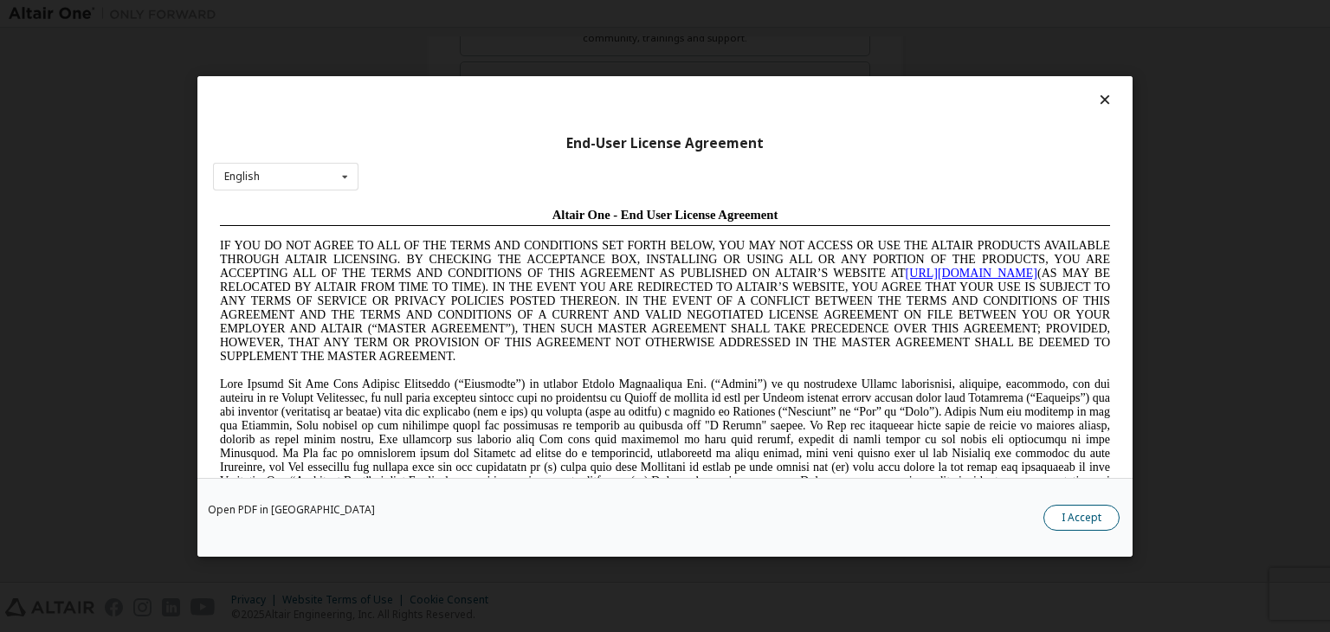 The height and width of the screenshot is (632, 1330). I want to click on span: Lore Ipsumd Sit Ame Cons Adipisc Elitseddo (“Eiusmodte”) in utlabor Etdolo Magnaaliqua Eni. (“Adm..., so click(452, 238).